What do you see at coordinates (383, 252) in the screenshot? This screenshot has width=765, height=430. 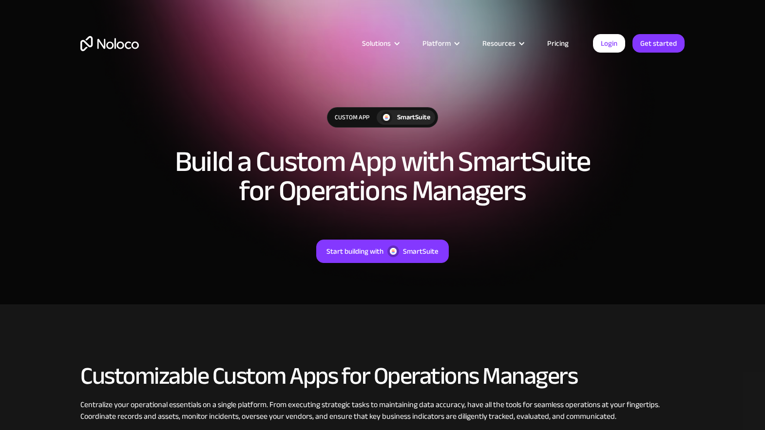 I see `a: Start building withSmartSuite` at bounding box center [383, 252].